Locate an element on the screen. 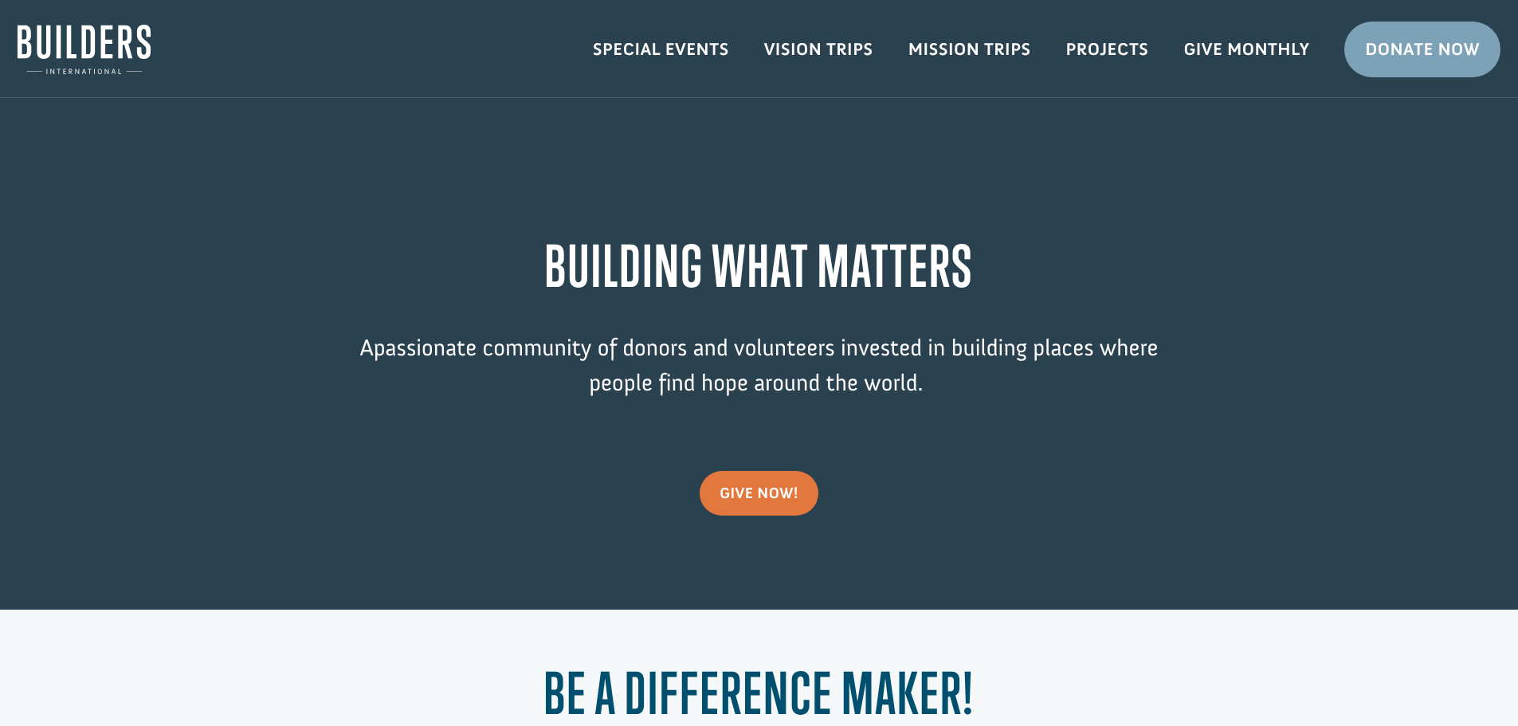 The image size is (1518, 726). a: Projects is located at coordinates (1108, 49).